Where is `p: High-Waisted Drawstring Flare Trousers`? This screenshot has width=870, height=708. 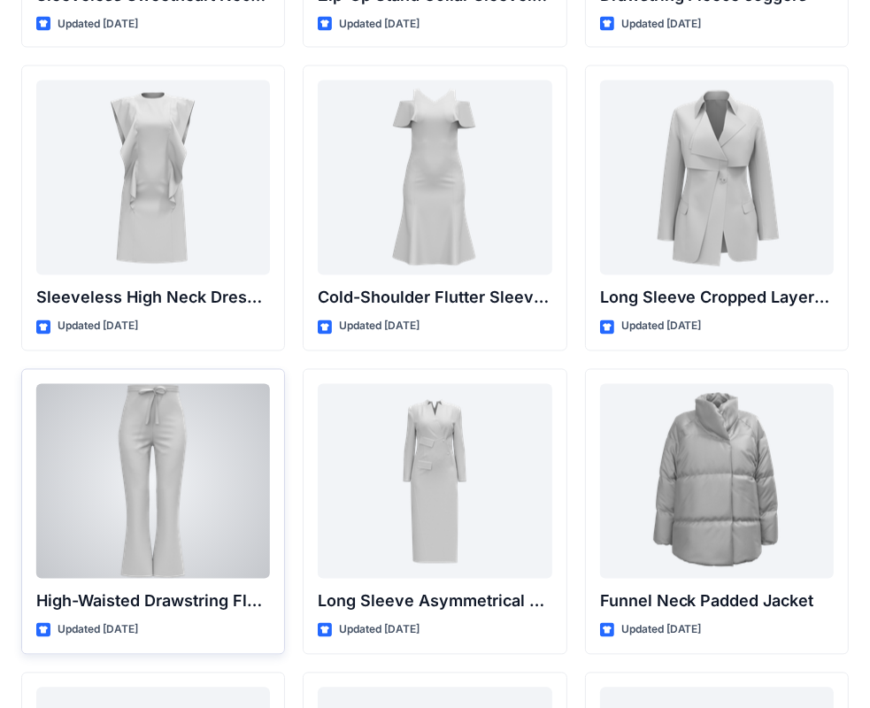 p: High-Waisted Drawstring Flare Trousers is located at coordinates (153, 602).